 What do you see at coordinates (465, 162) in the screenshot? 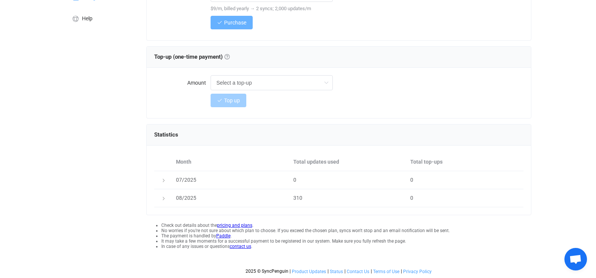
I see `div: Total top-ups` at bounding box center [465, 162].